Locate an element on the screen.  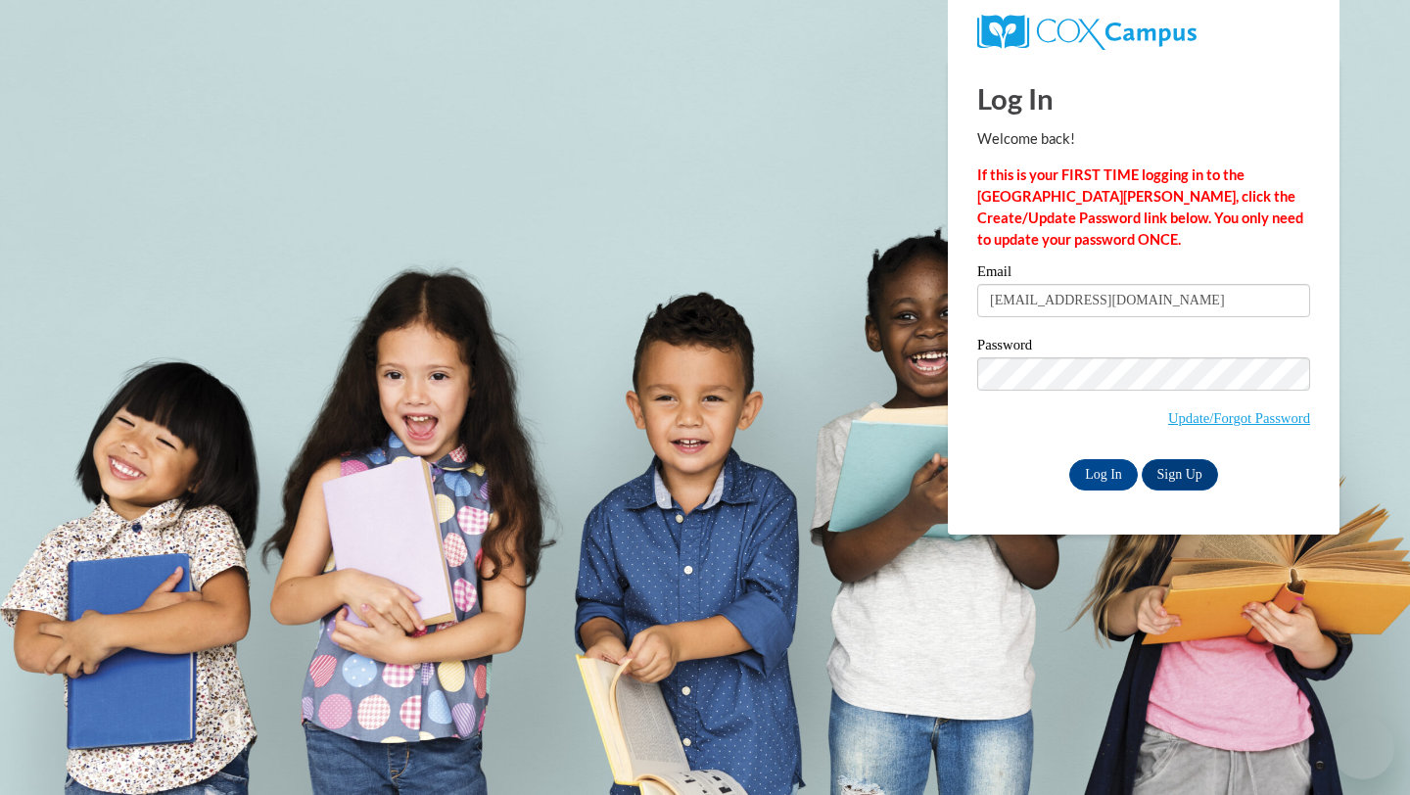
label: Email is located at coordinates (1144, 274).